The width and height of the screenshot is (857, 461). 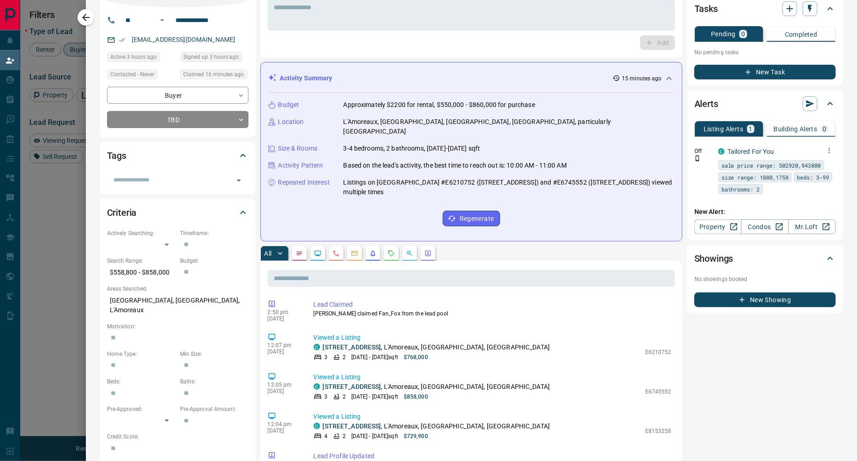 What do you see at coordinates (751, 152) in the screenshot?
I see `a: Tailored For You` at bounding box center [751, 152].